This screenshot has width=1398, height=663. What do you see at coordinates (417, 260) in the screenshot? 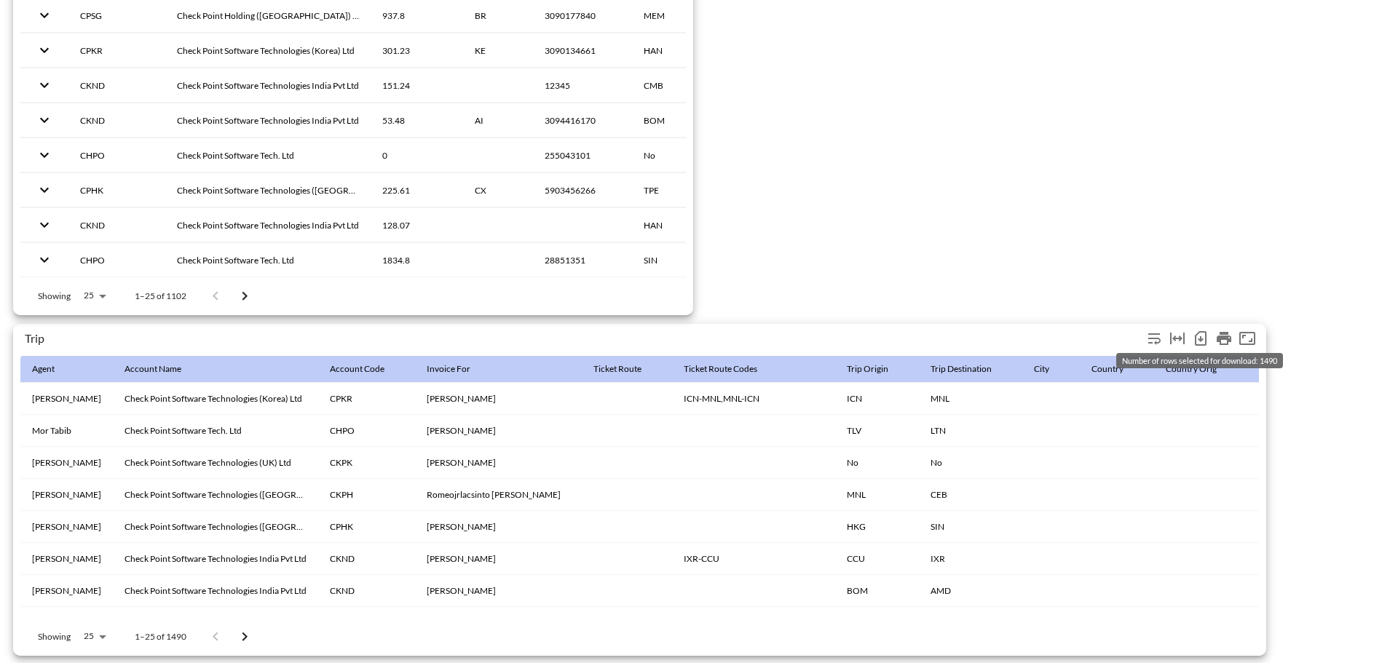
I see `th: 1834.8` at bounding box center [417, 260].